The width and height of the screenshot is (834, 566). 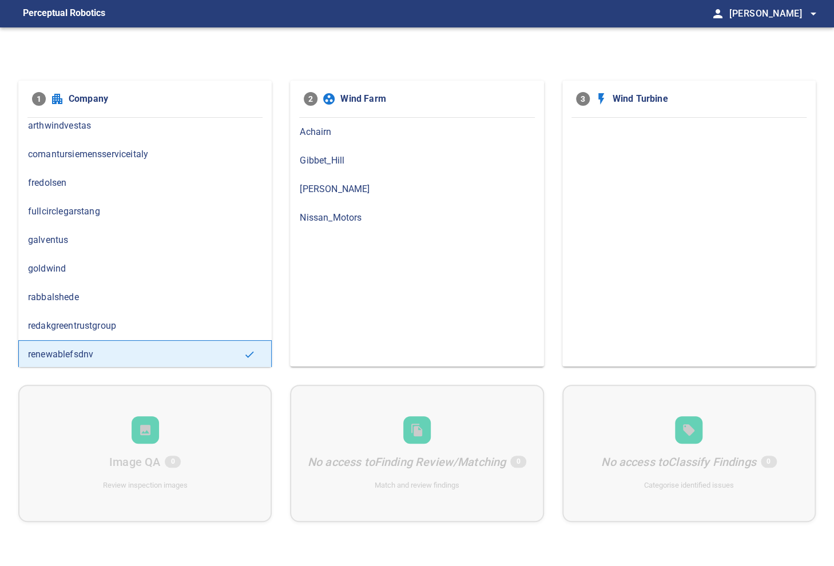 What do you see at coordinates (145, 326) in the screenshot?
I see `div: redakgreentrustgroup` at bounding box center [145, 326].